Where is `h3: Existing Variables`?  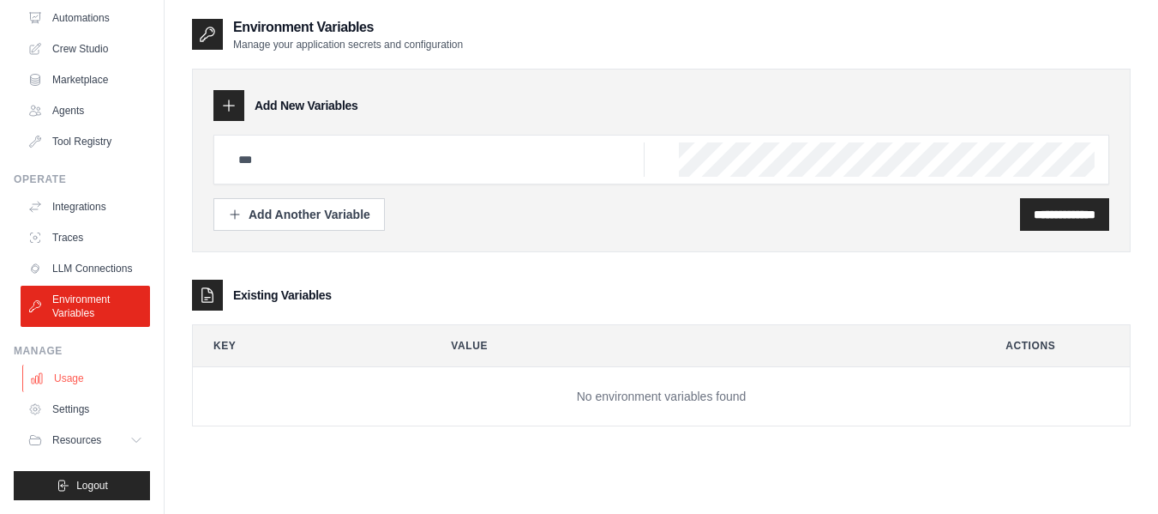 h3: Existing Variables is located at coordinates (282, 295).